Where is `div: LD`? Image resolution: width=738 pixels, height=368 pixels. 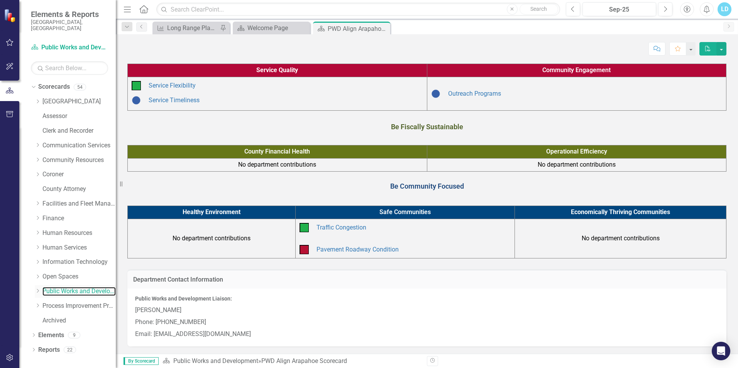
div: LD is located at coordinates (724, 9).